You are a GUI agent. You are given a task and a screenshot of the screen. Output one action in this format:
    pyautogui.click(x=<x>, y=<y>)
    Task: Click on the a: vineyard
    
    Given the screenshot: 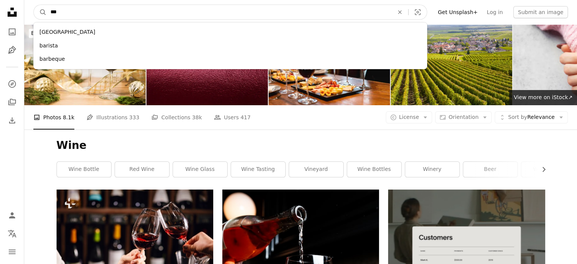 What is the action you would take?
    pyautogui.click(x=316, y=169)
    